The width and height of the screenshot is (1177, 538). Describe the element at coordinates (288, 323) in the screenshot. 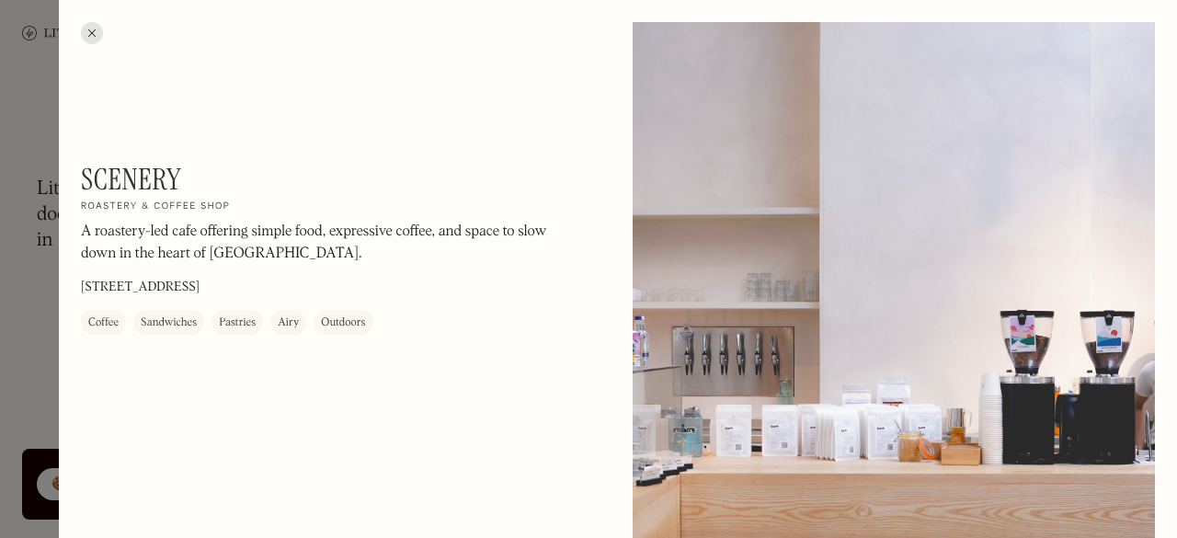

I see `div: Airy` at that location.